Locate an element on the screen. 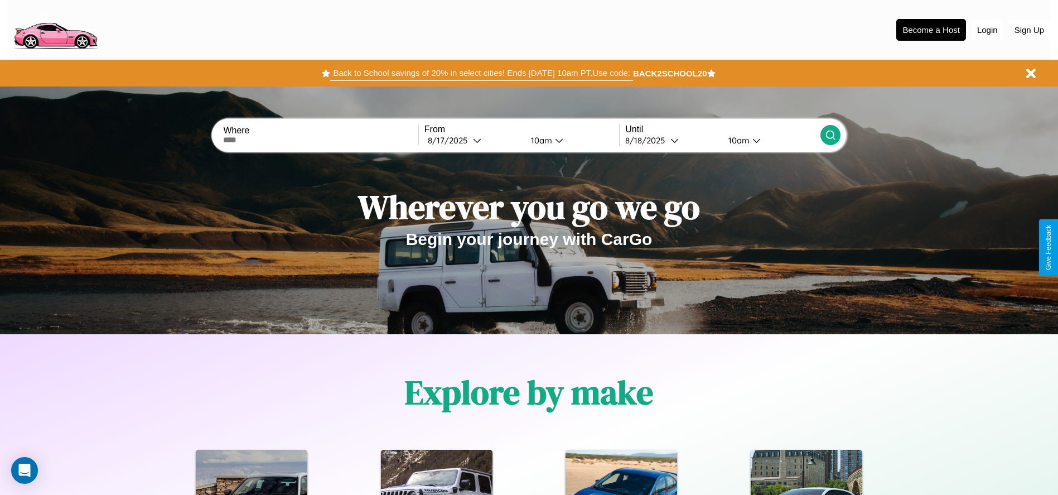 The height and width of the screenshot is (495, 1058). div: Open Intercom Messenger is located at coordinates (25, 470).